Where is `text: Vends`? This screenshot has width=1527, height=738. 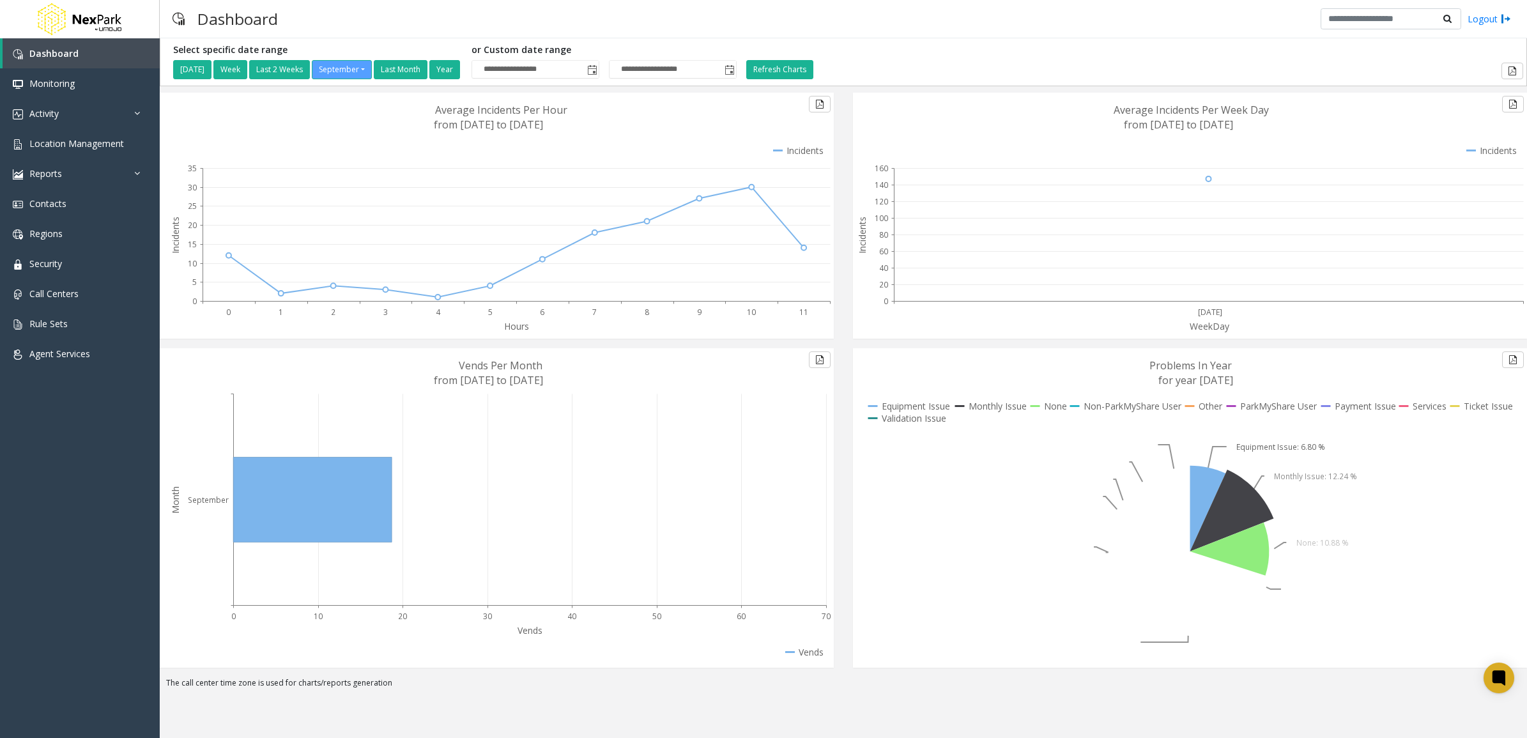 text: Vends is located at coordinates (530, 630).